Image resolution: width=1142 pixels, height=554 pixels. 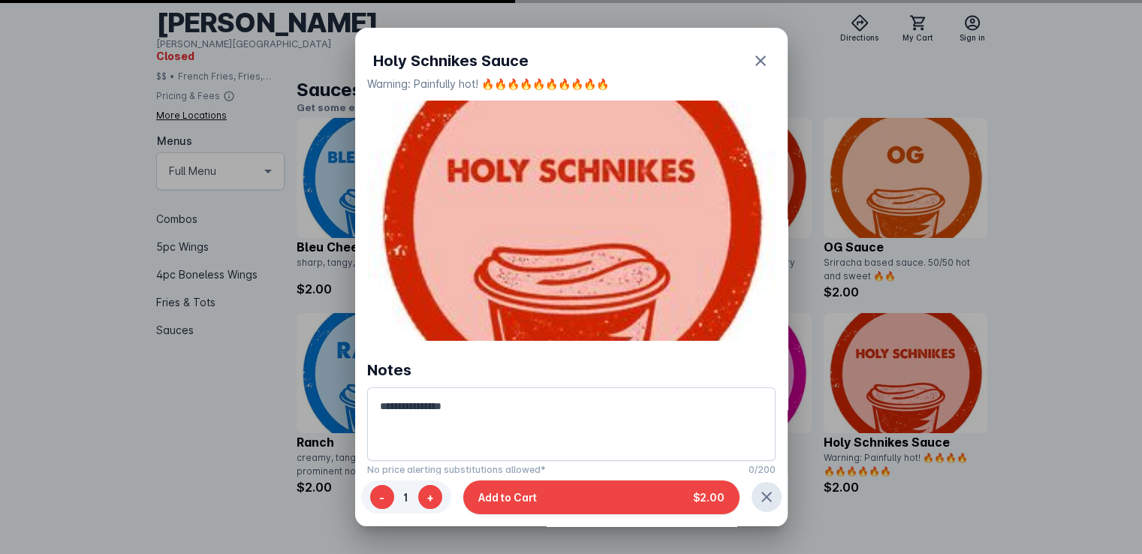 I want to click on span: Add to Cart, so click(x=508, y=497).